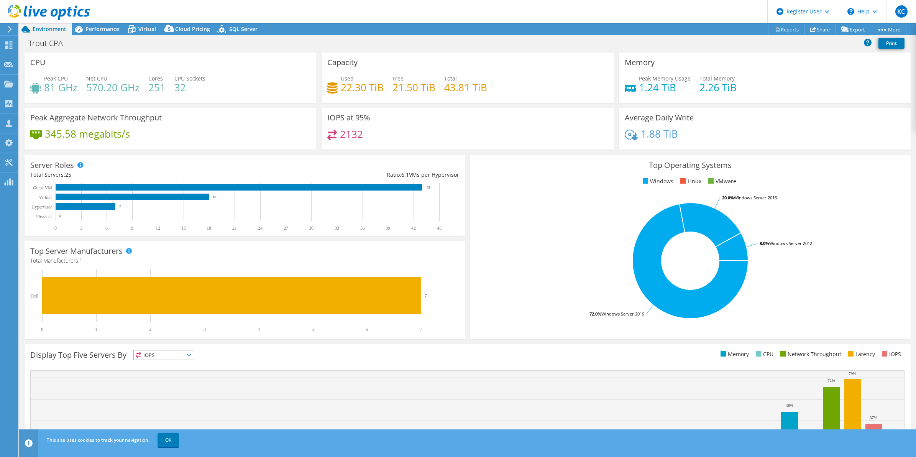 Image resolution: width=916 pixels, height=457 pixels. Describe the element at coordinates (659, 134) in the screenshot. I see `h4: 1.88 TiB` at that location.